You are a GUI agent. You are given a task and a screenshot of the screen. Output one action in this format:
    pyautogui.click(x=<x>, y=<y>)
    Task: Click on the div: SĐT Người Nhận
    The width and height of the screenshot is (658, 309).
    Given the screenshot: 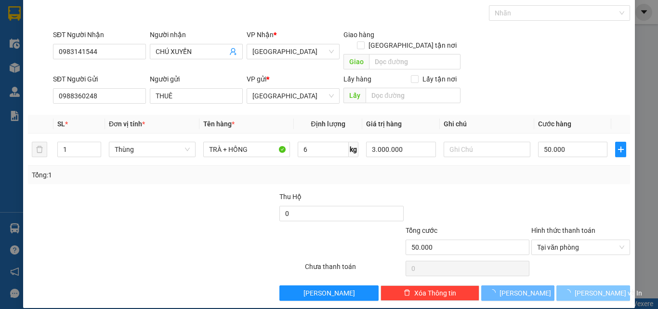 What is the action you would take?
    pyautogui.click(x=99, y=35)
    